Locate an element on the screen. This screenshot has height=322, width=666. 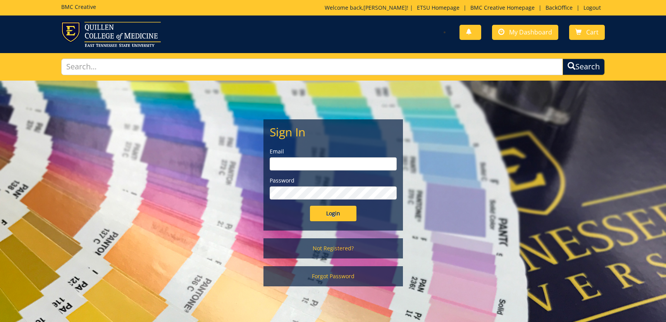
h5: BMC Creative is located at coordinates (79, 7).